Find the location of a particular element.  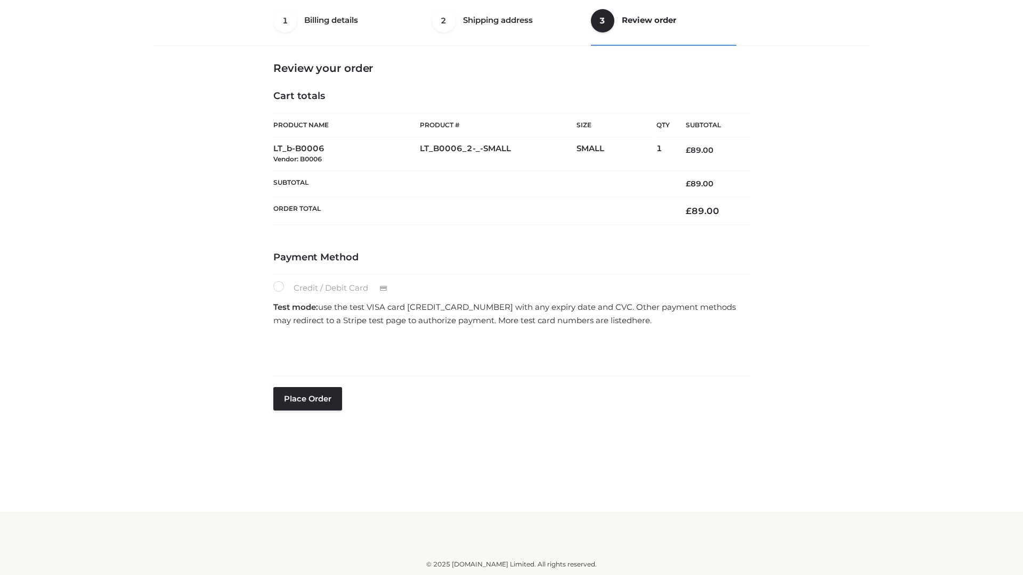

strong: Test mode: is located at coordinates (296, 307).